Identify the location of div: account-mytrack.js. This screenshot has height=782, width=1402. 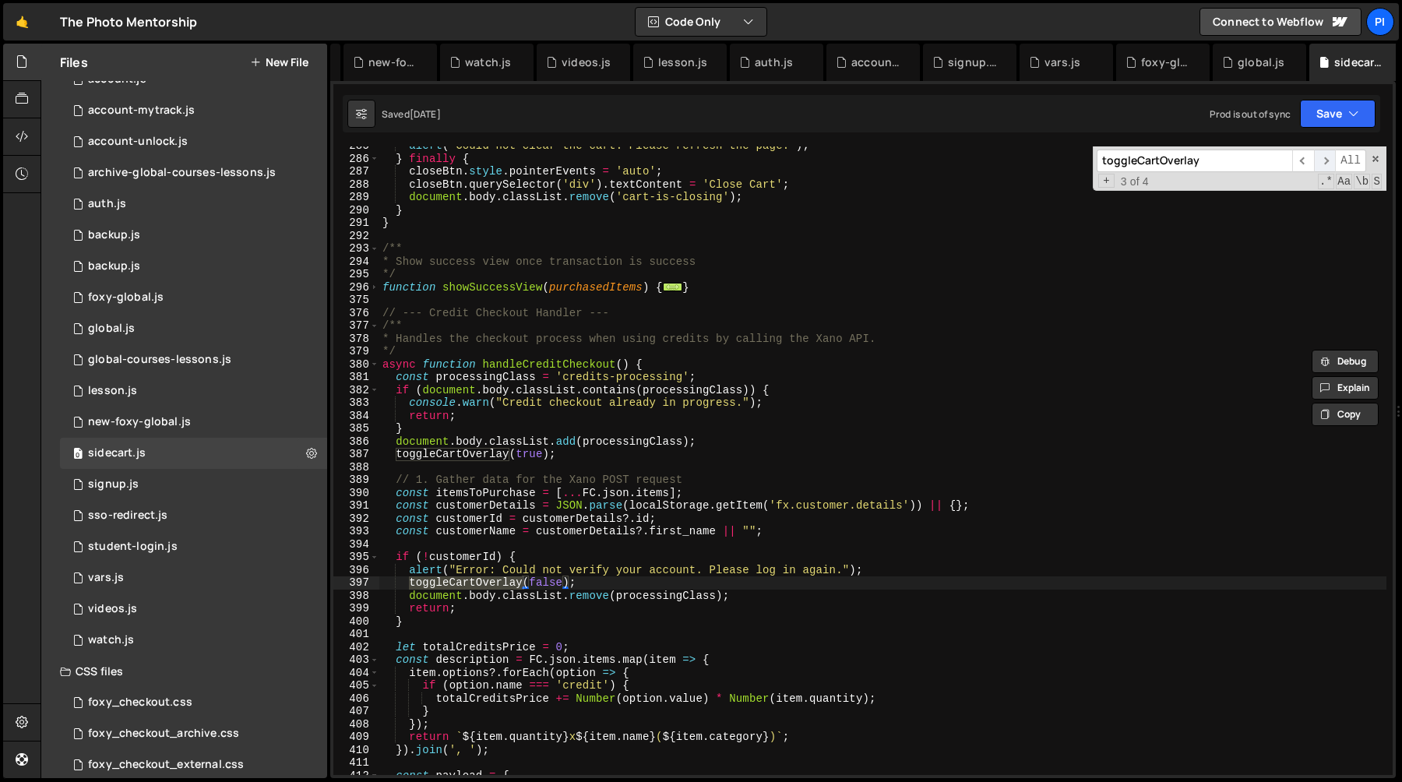
(141, 111).